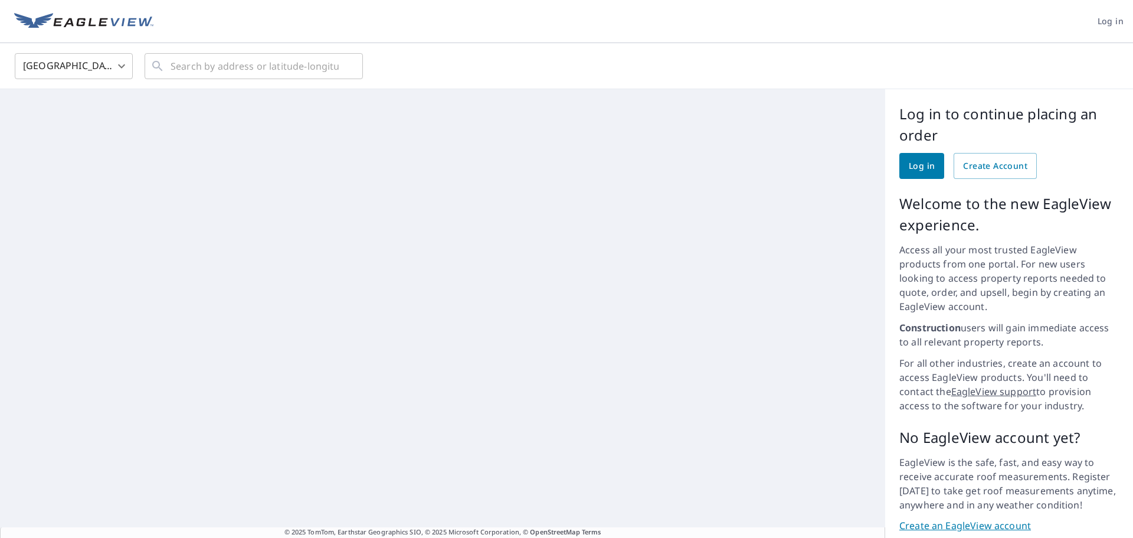 The image size is (1133, 538). Describe the element at coordinates (930, 328) in the screenshot. I see `strong: Construction` at that location.